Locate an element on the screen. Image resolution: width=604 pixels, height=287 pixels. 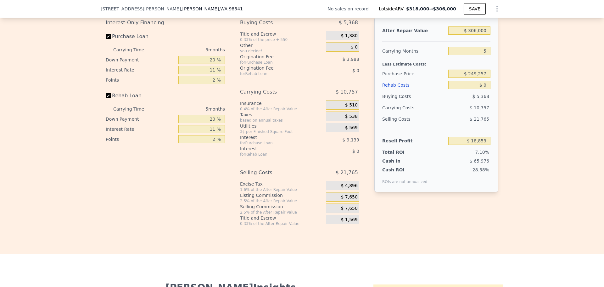
div: Resell Profit is located at coordinates (414, 141).